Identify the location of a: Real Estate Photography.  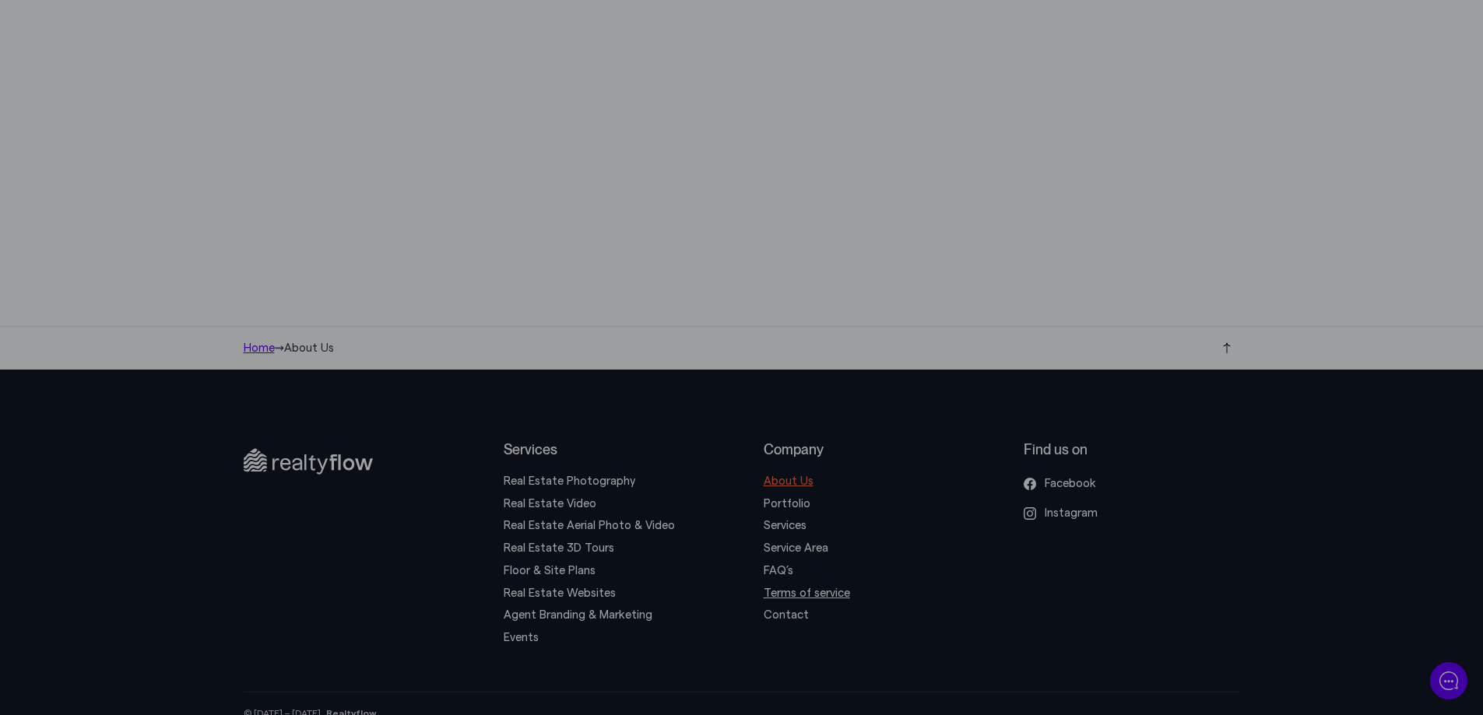
(569, 481).